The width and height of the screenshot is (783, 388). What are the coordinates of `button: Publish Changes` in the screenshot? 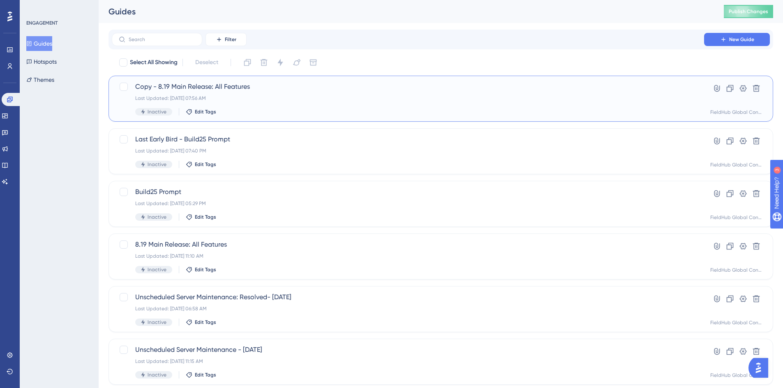 It's located at (748, 12).